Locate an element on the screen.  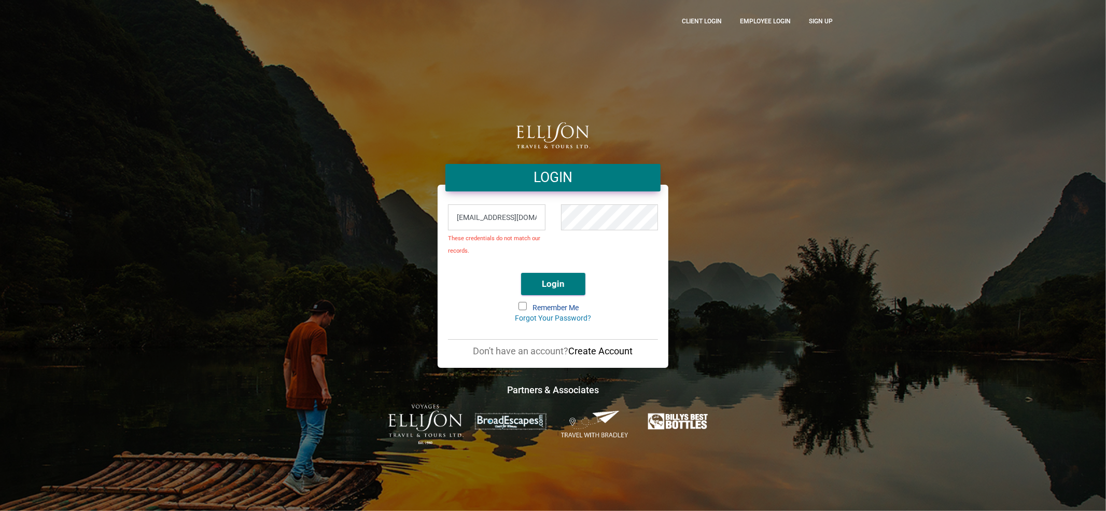
a: CLient Login is located at coordinates (702, 21).